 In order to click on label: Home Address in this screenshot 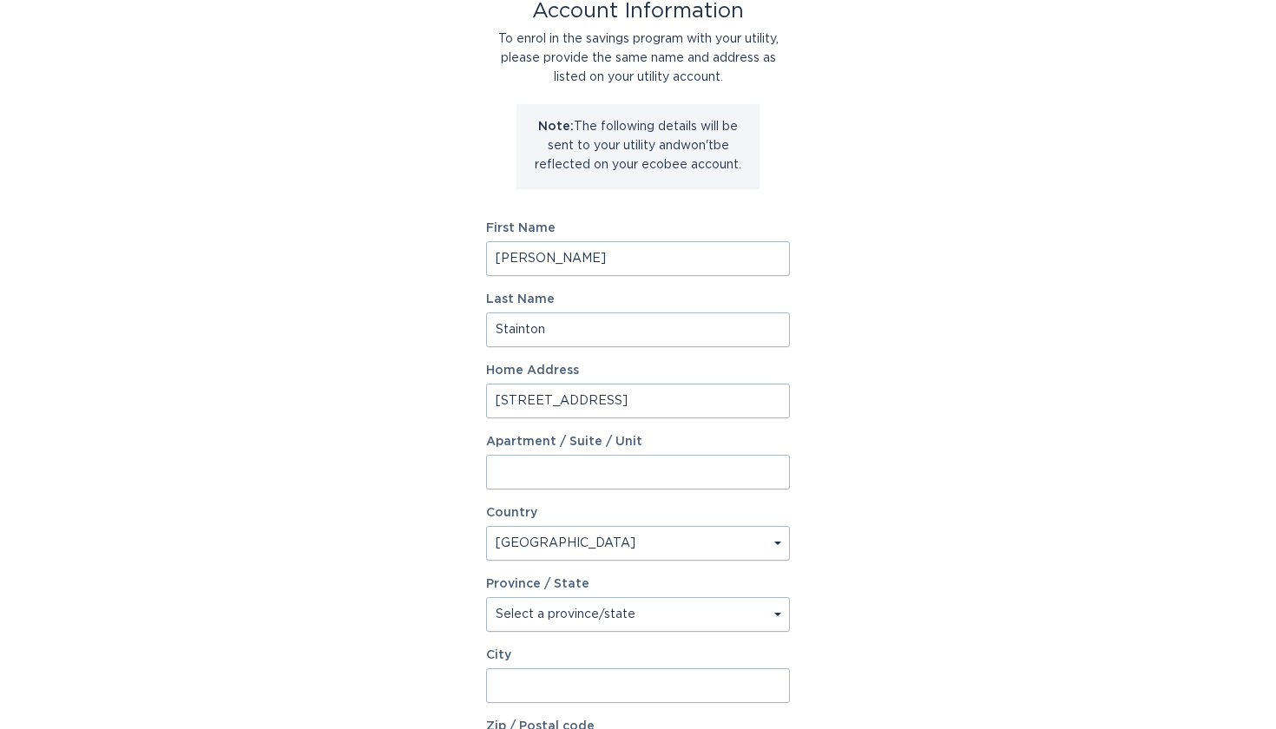, I will do `click(638, 371)`.